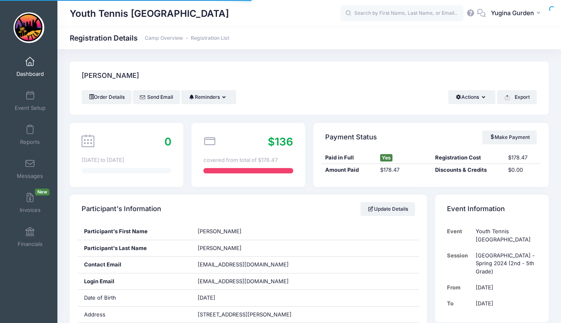 This screenshot has height=323, width=561. What do you see at coordinates (280, 141) in the screenshot?
I see `span: $136` at bounding box center [280, 141].